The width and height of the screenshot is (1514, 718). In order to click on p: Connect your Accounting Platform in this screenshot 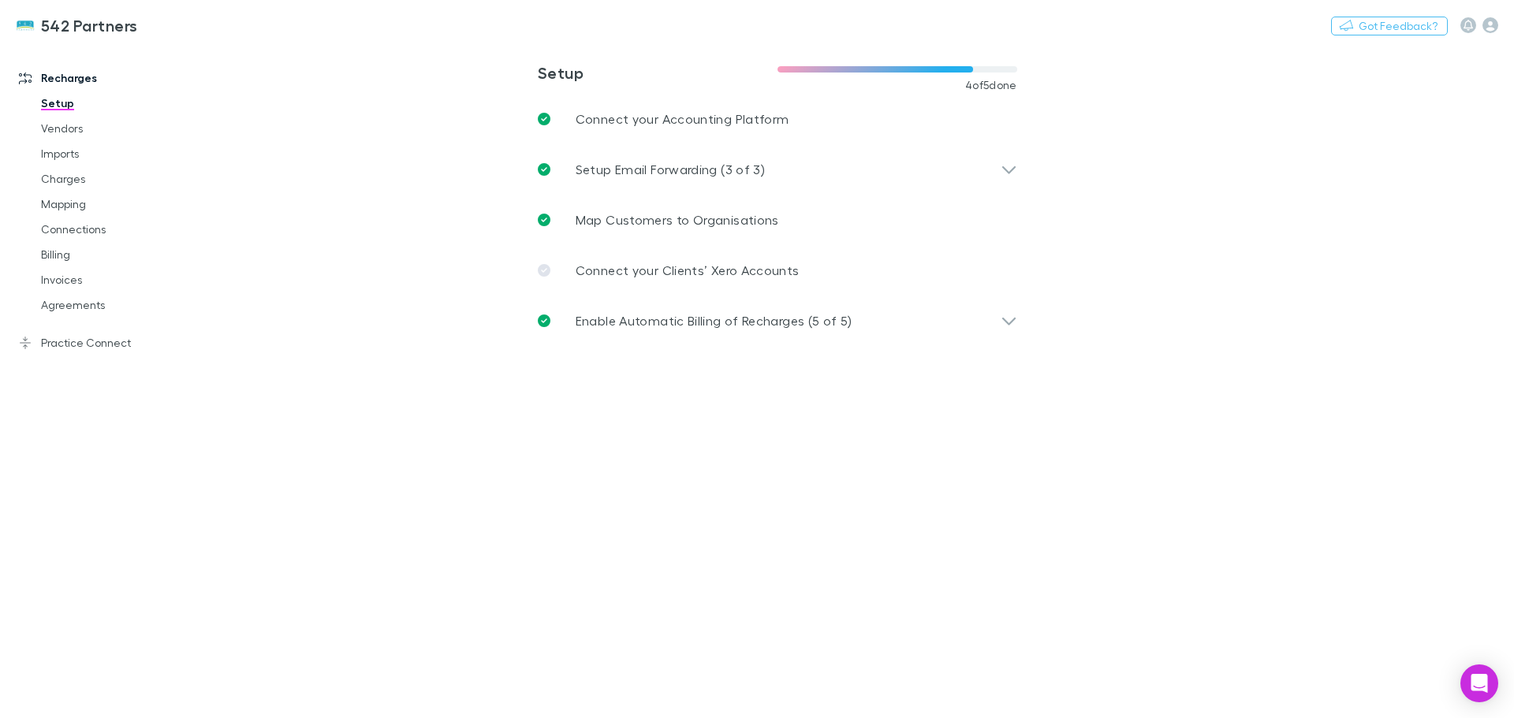, I will do `click(682, 119)`.